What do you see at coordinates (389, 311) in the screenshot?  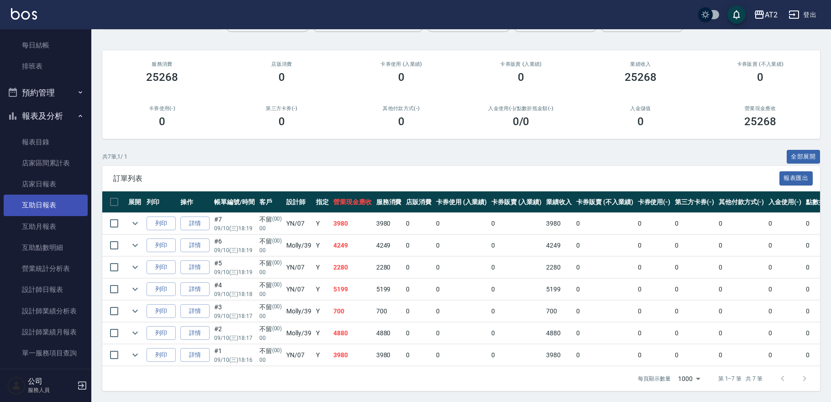 I see `td: 700` at bounding box center [389, 311].